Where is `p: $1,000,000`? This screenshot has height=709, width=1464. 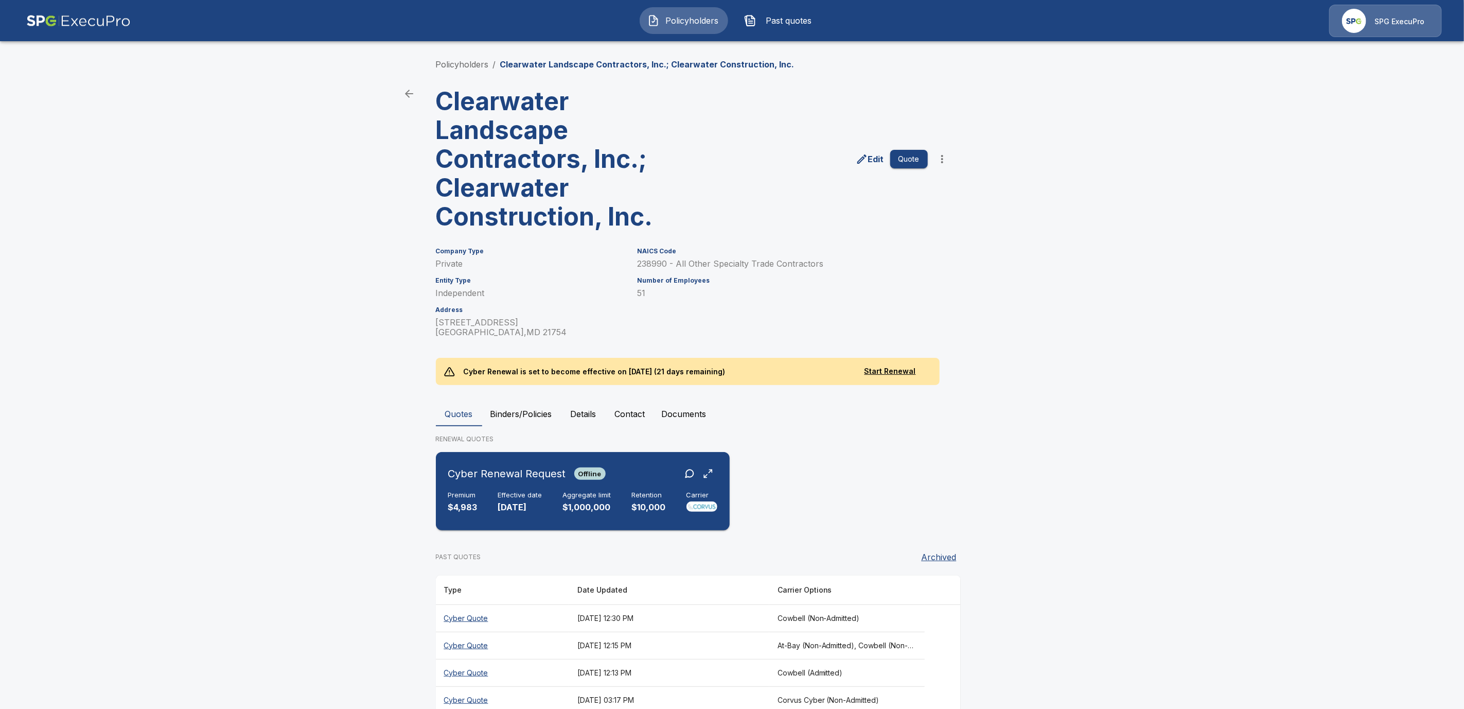 p: $1,000,000 is located at coordinates (587, 507).